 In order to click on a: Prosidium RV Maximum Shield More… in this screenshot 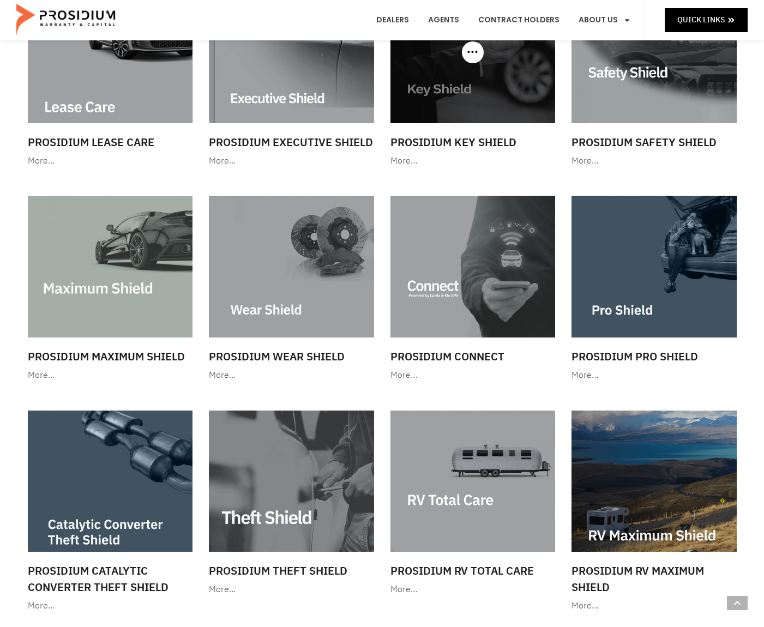, I will do `click(654, 512)`.